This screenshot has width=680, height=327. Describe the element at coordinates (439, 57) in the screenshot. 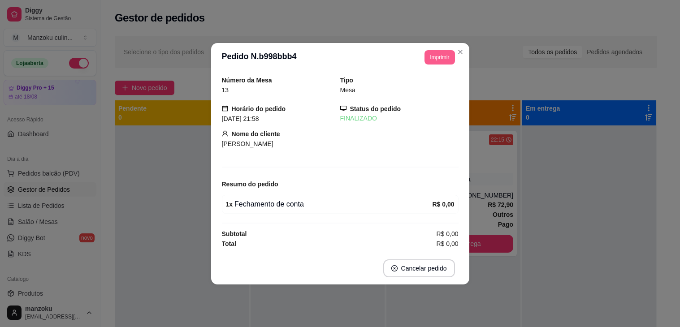

I see `button: Imprimir` at that location.